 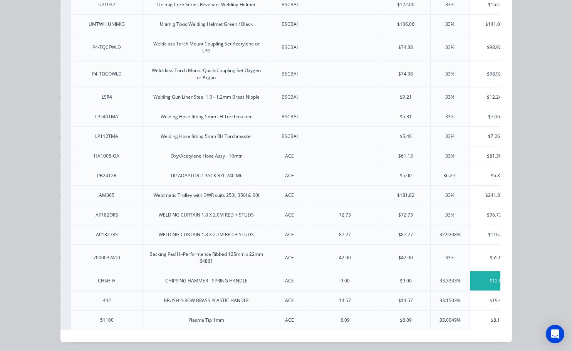 I want to click on div: 36.2%, so click(x=450, y=176).